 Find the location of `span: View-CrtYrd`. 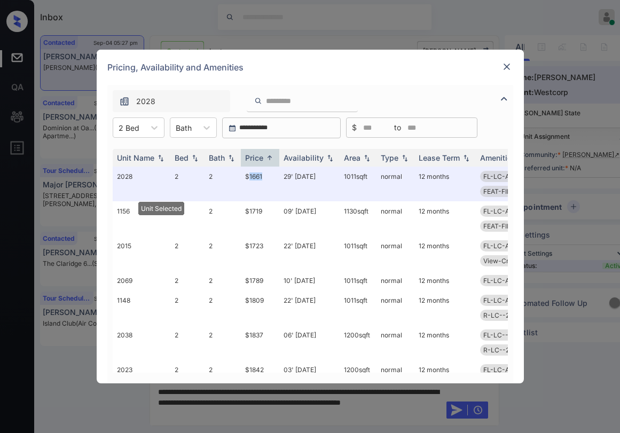

span: View-CrtYrd is located at coordinates (503, 261).